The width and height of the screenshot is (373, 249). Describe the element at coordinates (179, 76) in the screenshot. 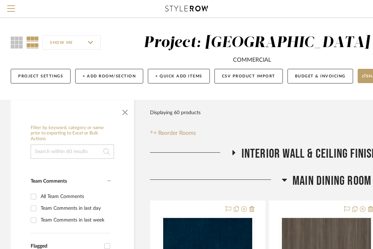

I see `button: + Quick Add Items` at that location.